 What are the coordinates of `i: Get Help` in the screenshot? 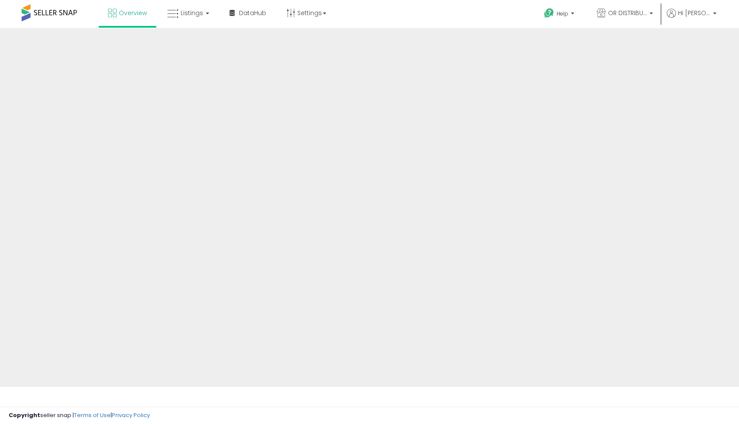 It's located at (549, 13).